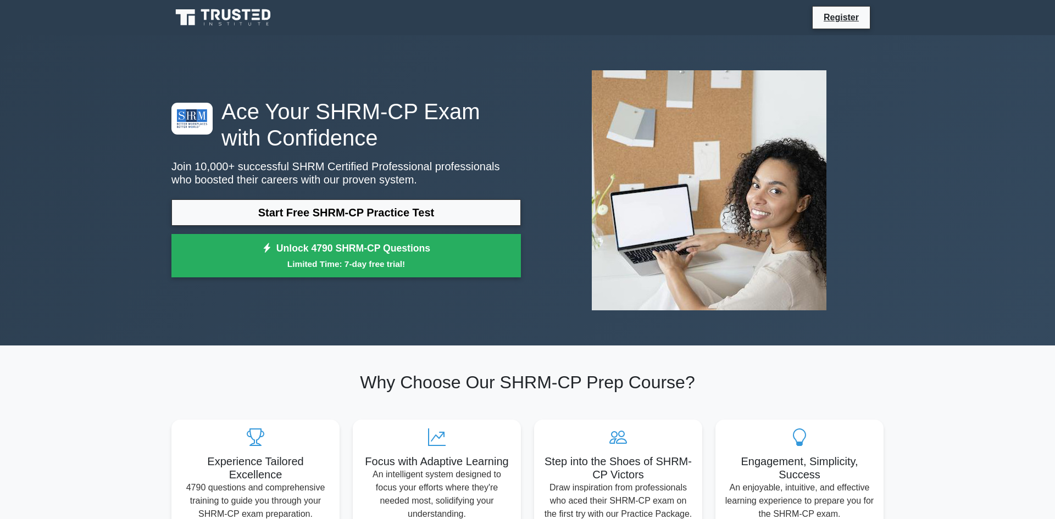 Image resolution: width=1055 pixels, height=519 pixels. I want to click on h5: Engagement, Simplicity, Success, so click(799, 468).